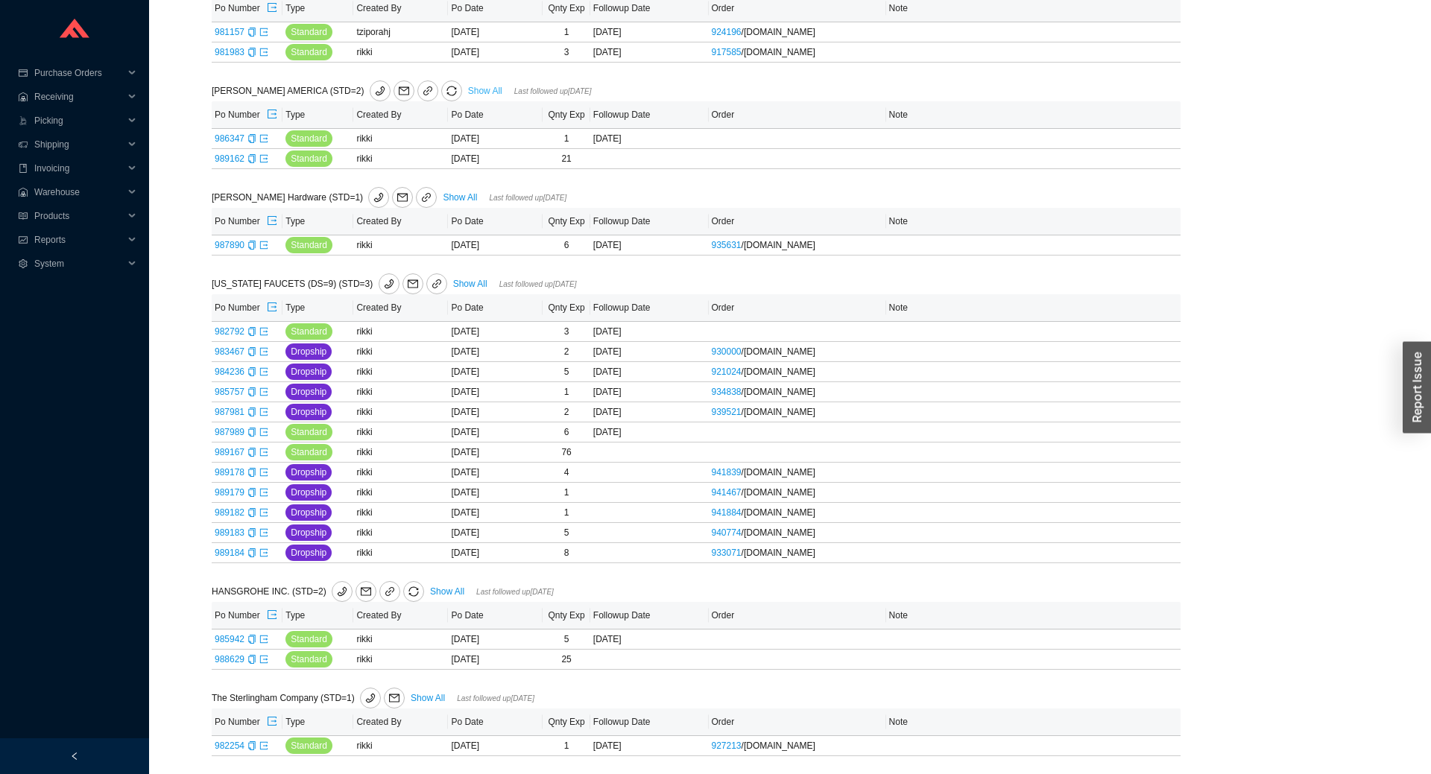 This screenshot has height=774, width=1431. I want to click on th: Followup Date, so click(649, 221).